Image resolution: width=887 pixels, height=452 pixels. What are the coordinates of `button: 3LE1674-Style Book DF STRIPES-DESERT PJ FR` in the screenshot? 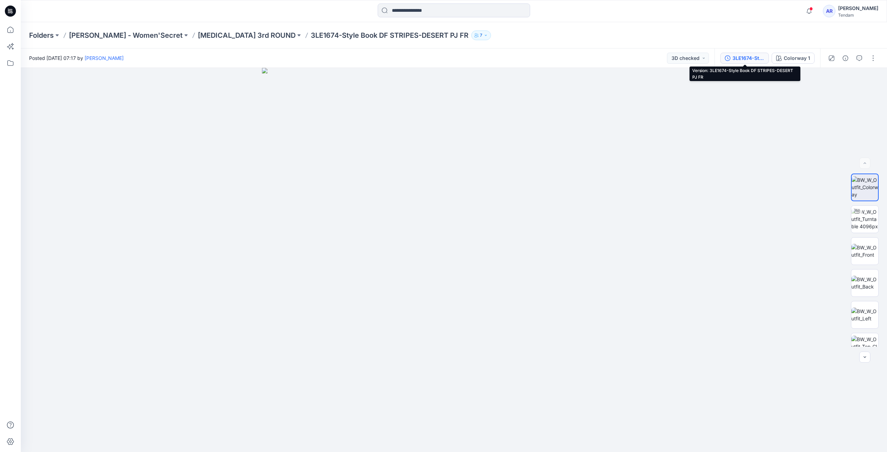 It's located at (745, 58).